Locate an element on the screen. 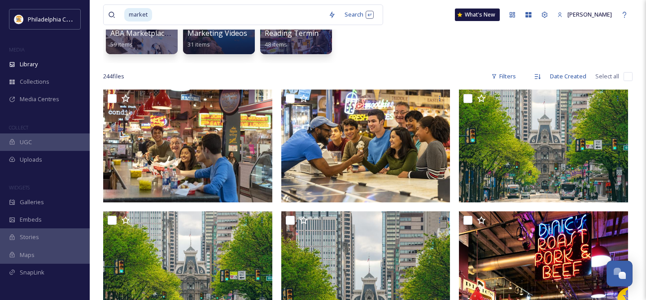 The width and height of the screenshot is (646, 300). span: Maps is located at coordinates (27, 255).